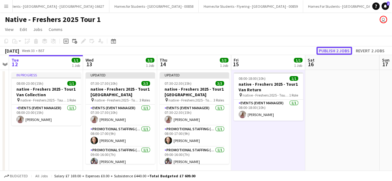 This screenshot has height=181, width=392. I want to click on app-job-card: 08:00-18:00 (10h)1/1native - Freshers 2025 - Tour1 Van Return native - Freshers 2025 - Tour1 Van ..., so click(269, 97).